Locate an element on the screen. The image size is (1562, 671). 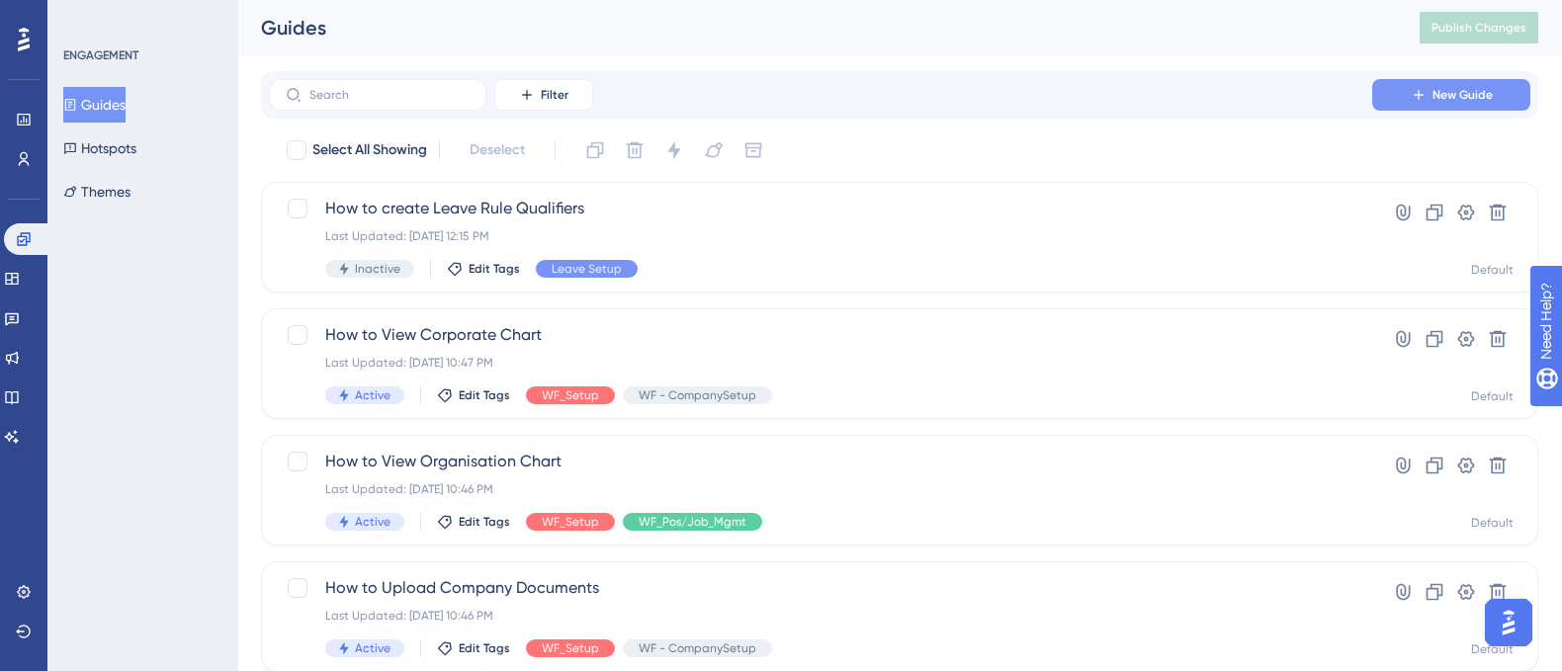
span: Leave Setup is located at coordinates (586, 269).